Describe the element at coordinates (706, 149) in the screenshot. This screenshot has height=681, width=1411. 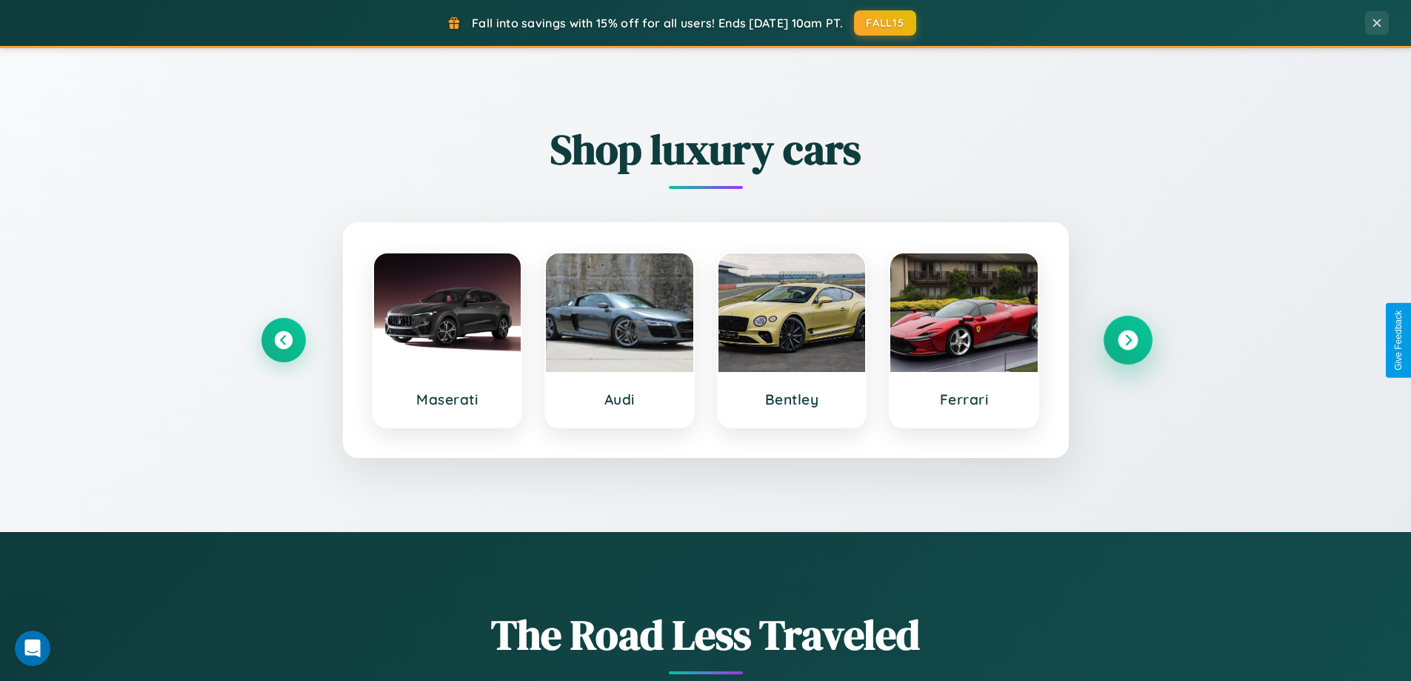
I see `h2: Shop luxury cars` at that location.